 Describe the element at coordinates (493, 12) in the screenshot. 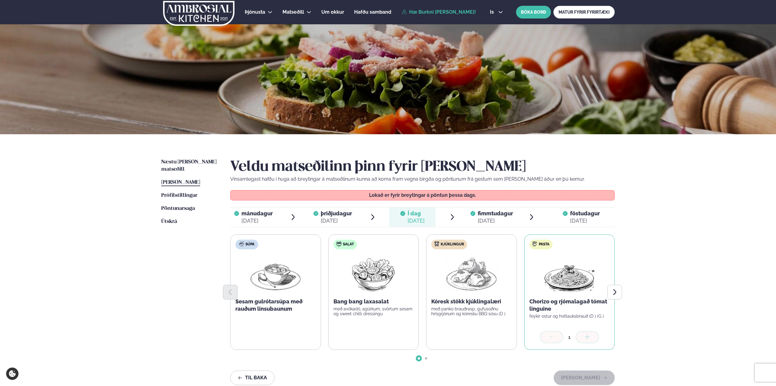

I see `span: is` at that location.